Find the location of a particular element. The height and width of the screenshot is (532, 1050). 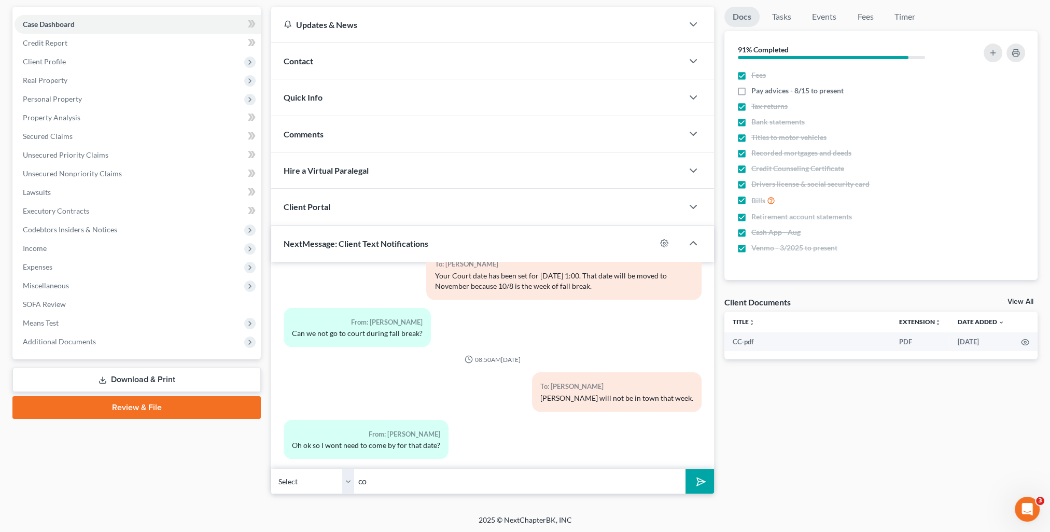

a: Executory Contracts is located at coordinates (137, 211).